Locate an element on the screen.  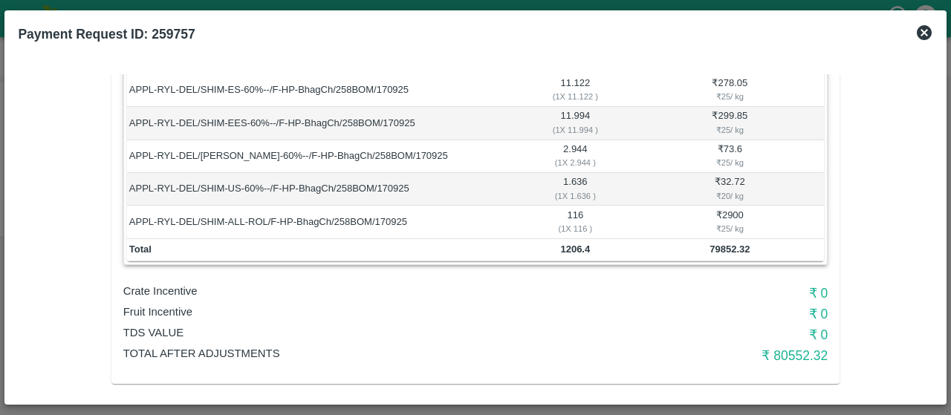
div: ( 1 X 1.636 ) is located at coordinates (575, 196).